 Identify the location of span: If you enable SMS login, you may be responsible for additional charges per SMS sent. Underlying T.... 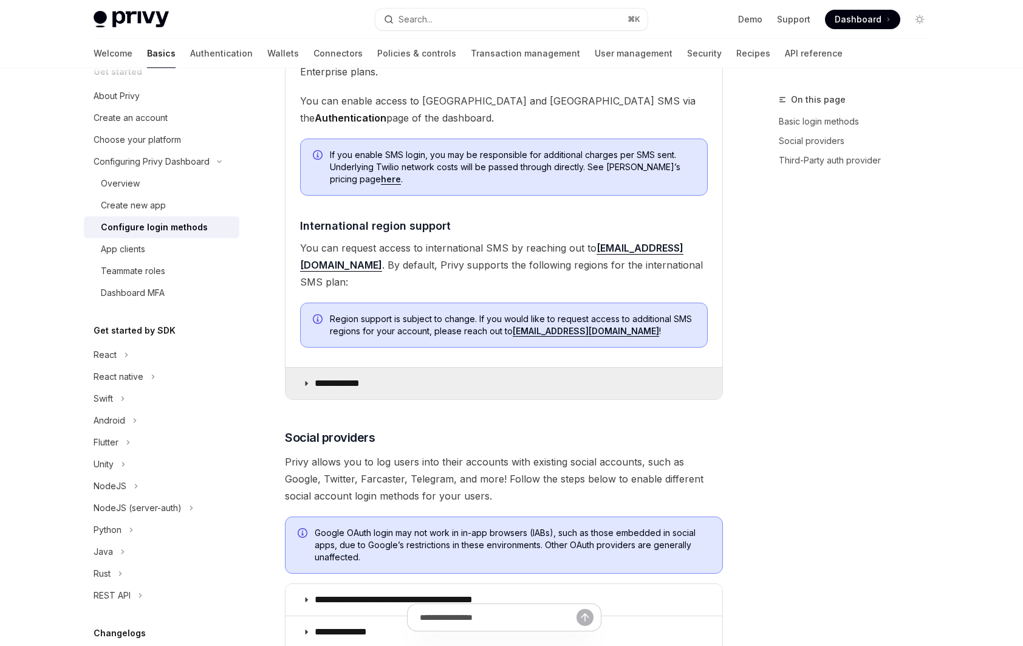
(512, 167).